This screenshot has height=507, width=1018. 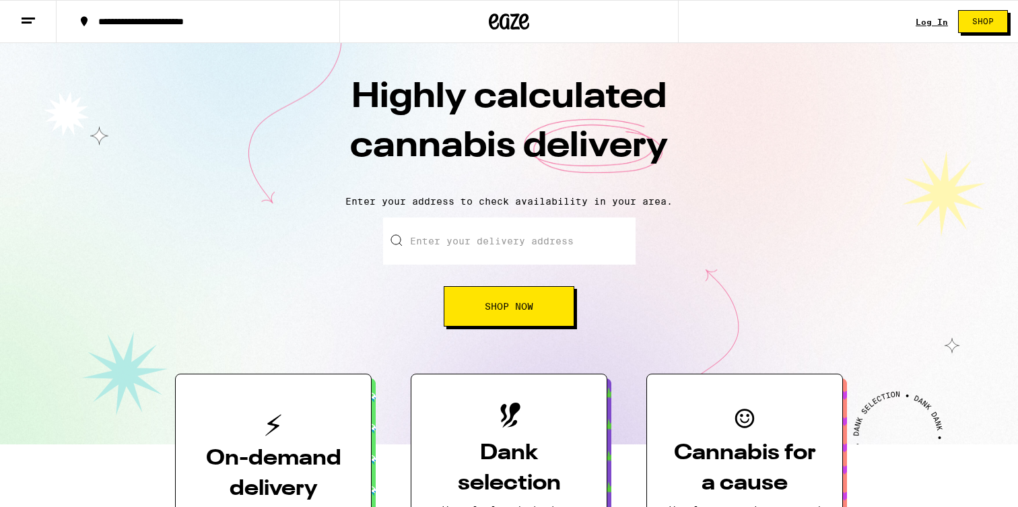 What do you see at coordinates (745, 469) in the screenshot?
I see `h3: Cannabis for a cause` at bounding box center [745, 469].